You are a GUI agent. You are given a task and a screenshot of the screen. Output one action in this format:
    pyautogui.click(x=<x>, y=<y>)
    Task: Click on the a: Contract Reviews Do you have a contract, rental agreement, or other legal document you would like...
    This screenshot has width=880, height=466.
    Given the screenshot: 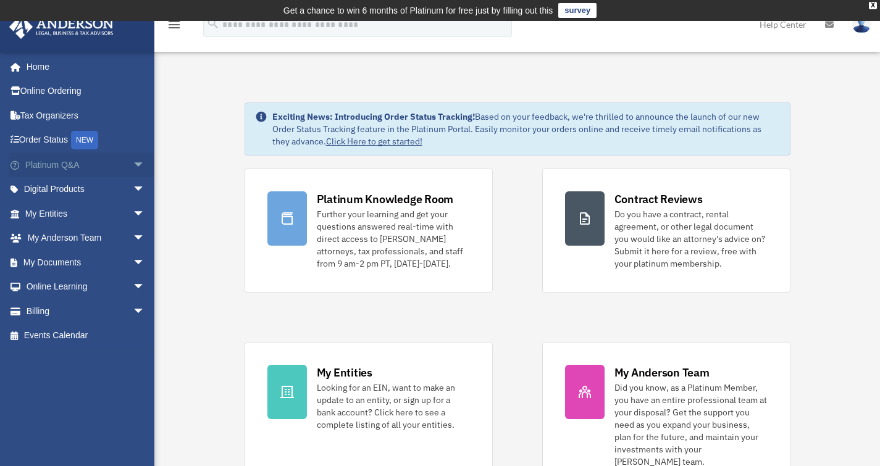 What is the action you would take?
    pyautogui.click(x=666, y=230)
    